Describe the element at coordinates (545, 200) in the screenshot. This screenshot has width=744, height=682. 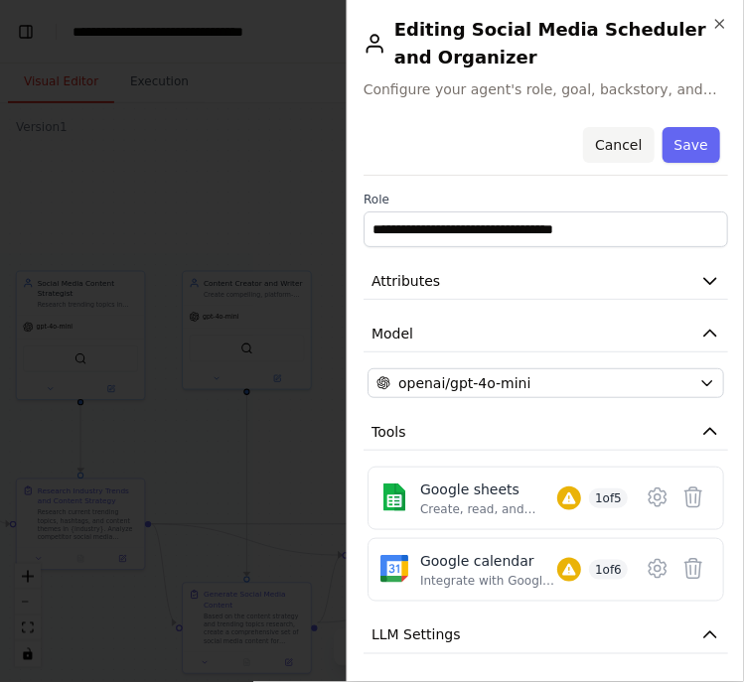
I see `label: Role` at that location.